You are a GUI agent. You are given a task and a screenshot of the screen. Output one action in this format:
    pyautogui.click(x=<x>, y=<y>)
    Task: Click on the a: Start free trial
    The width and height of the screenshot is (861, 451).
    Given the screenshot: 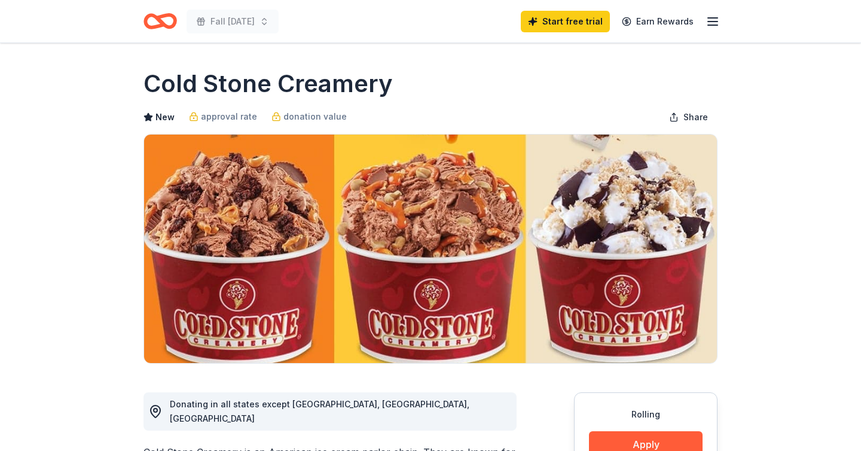 What is the action you would take?
    pyautogui.click(x=565, y=22)
    